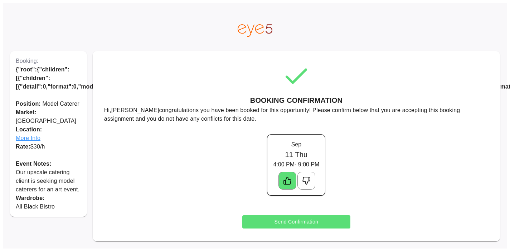 Image resolution: width=510 pixels, height=251 pixels. What do you see at coordinates (296, 155) in the screenshot?
I see `h6: 11 Thu` at bounding box center [296, 155].